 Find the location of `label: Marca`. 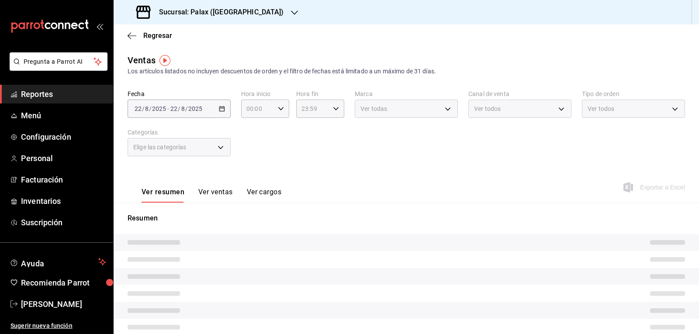

label: Marca is located at coordinates (406, 94).